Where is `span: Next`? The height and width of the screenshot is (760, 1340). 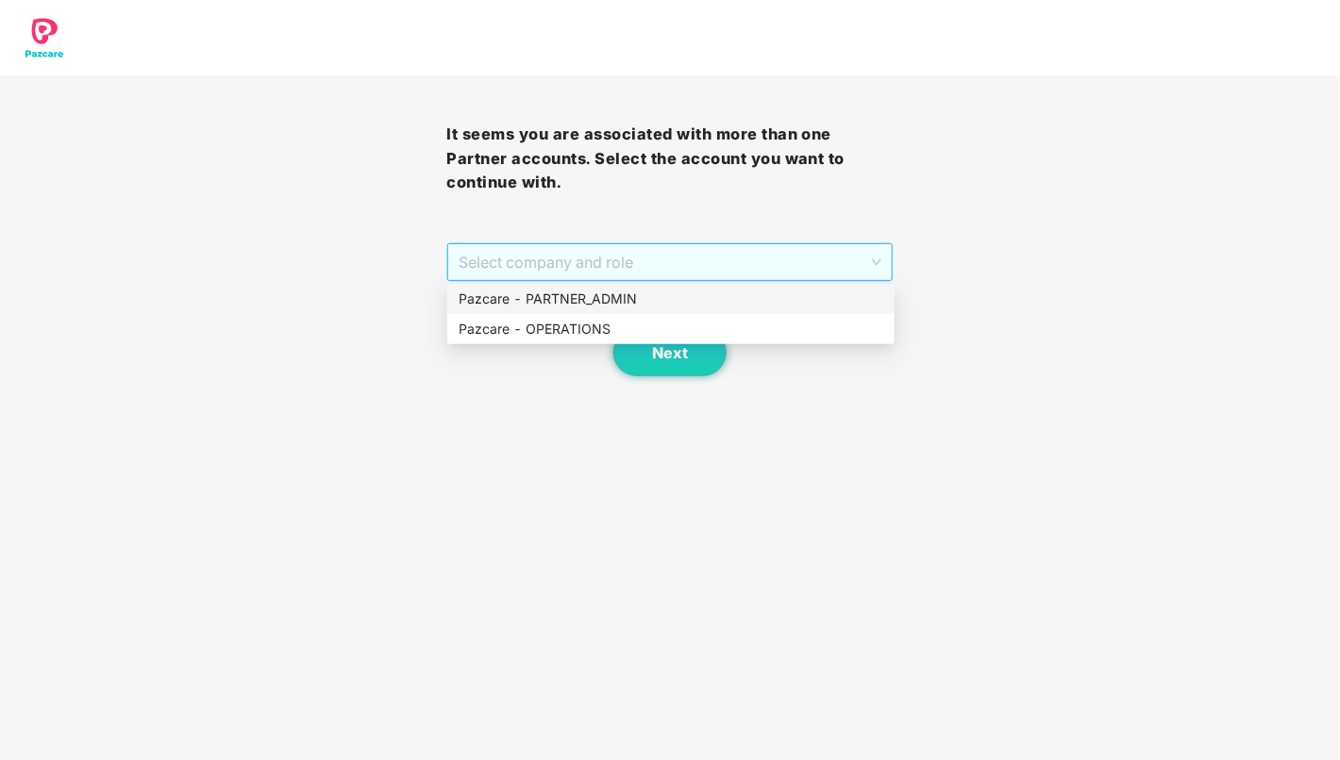
span: Next is located at coordinates (670, 353).